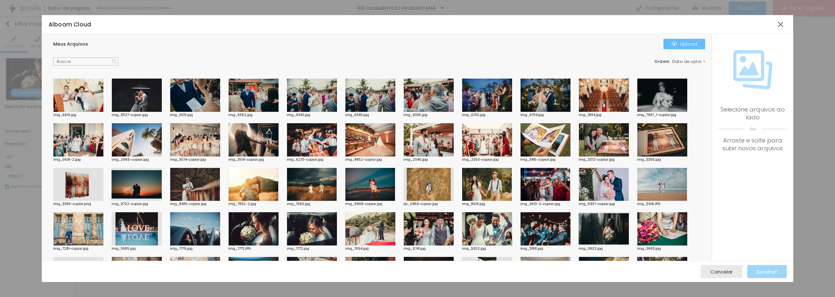 Image resolution: width=835 pixels, height=297 pixels. What do you see at coordinates (312, 204) in the screenshot?
I see `div: img_7663.jpg` at bounding box center [312, 204].